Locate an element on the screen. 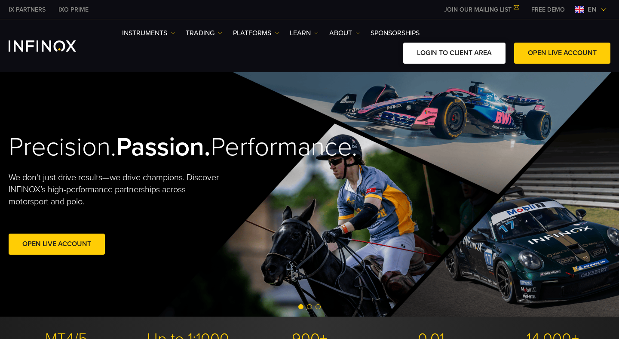  a: OPEN LIVE ACCOUNT is located at coordinates (562, 53).